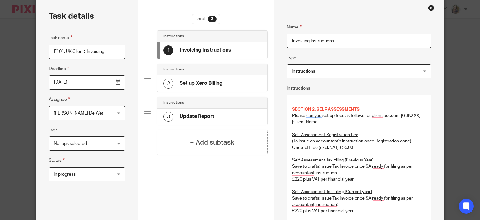  What do you see at coordinates (71, 16) in the screenshot?
I see `h2: Task details` at bounding box center [71, 16].